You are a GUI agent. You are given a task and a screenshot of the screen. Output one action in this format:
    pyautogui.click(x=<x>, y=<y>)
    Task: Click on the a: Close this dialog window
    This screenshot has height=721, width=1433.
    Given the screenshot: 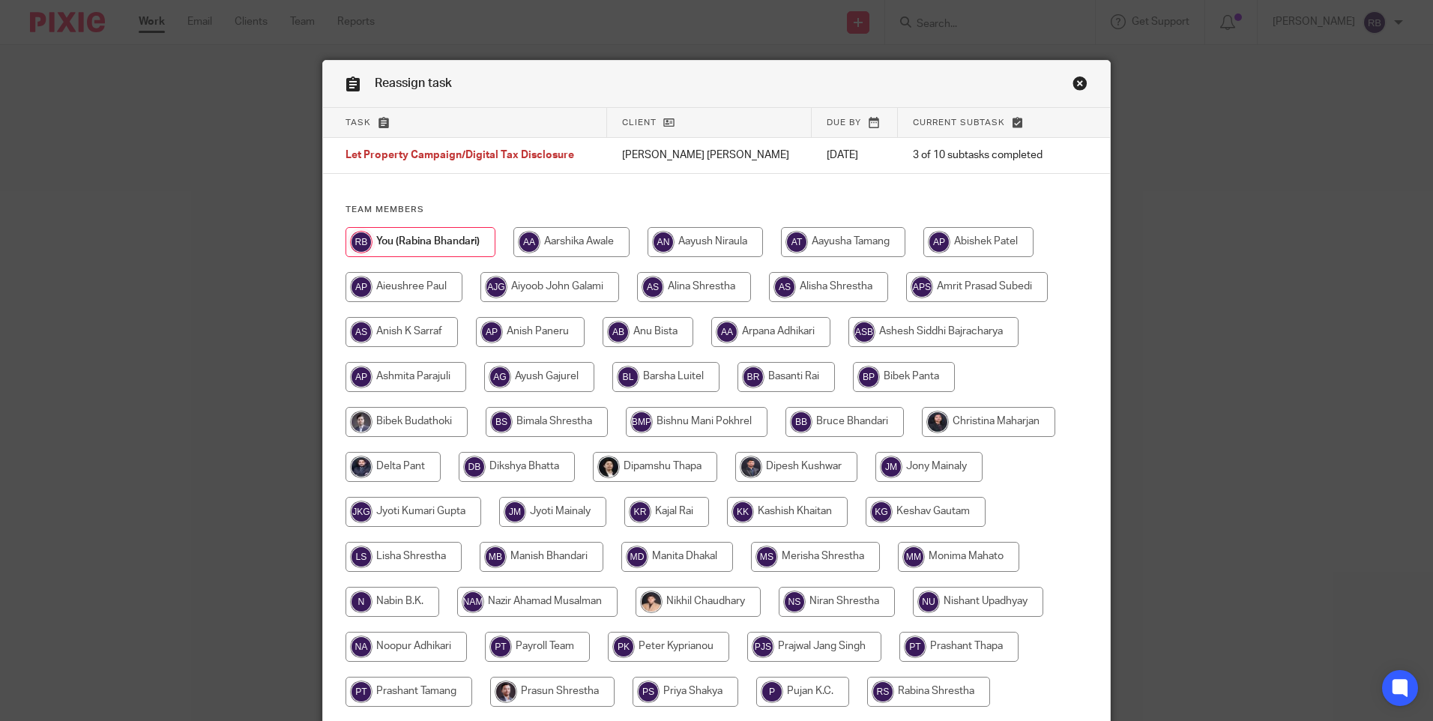 What is the action you would take?
    pyautogui.click(x=1080, y=85)
    